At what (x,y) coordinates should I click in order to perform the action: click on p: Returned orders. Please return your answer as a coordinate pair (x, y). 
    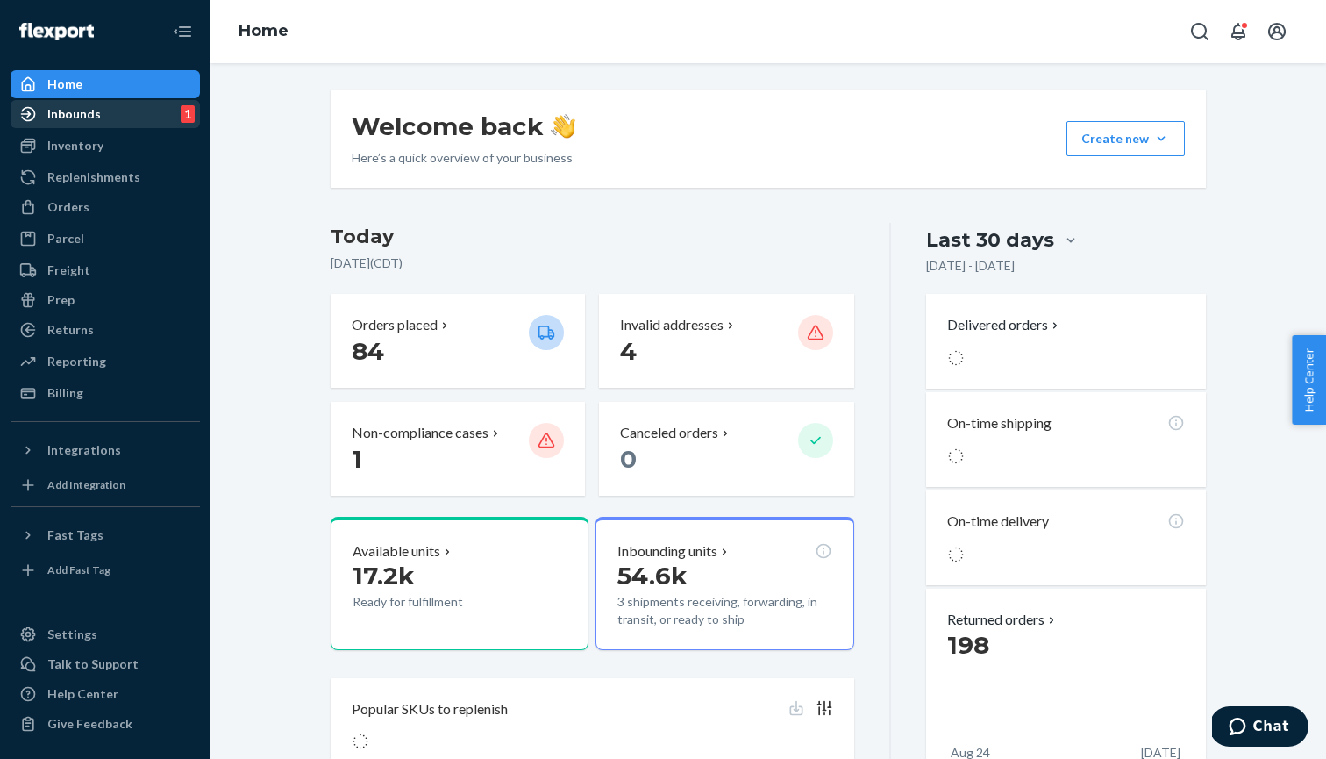
    Looking at the image, I should click on (1002, 619).